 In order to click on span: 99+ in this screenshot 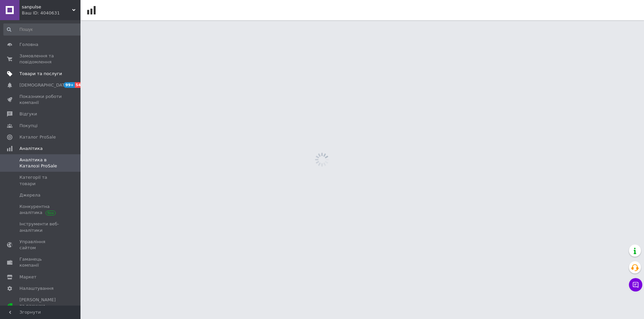, I will do `click(69, 85)`.